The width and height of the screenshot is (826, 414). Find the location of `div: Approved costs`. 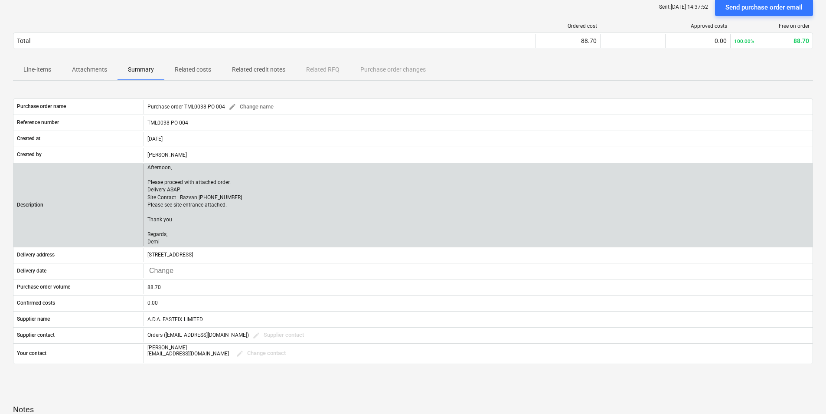

div: Approved costs is located at coordinates (698, 26).